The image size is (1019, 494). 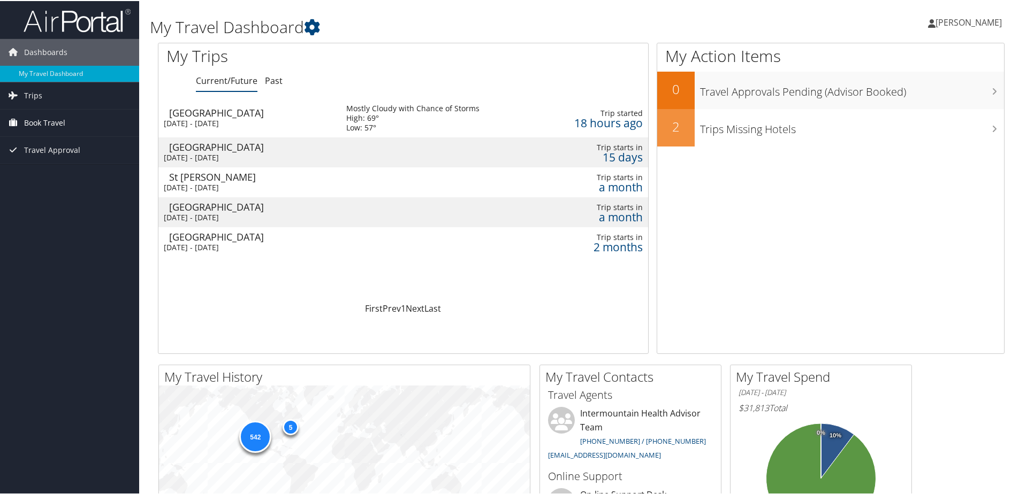 What do you see at coordinates (413, 117) in the screenshot?
I see `div: High: 69°` at bounding box center [413, 117].